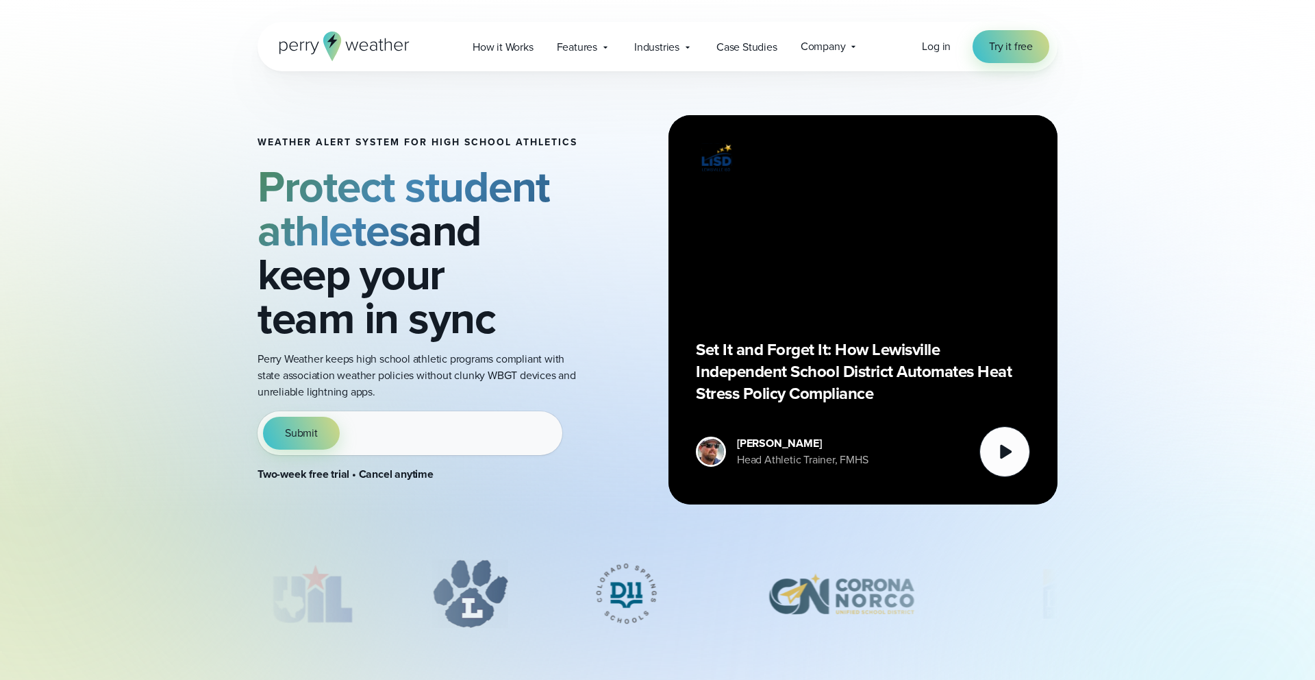 The image size is (1315, 680). Describe the element at coordinates (747, 47) in the screenshot. I see `a: Case Studies` at that location.